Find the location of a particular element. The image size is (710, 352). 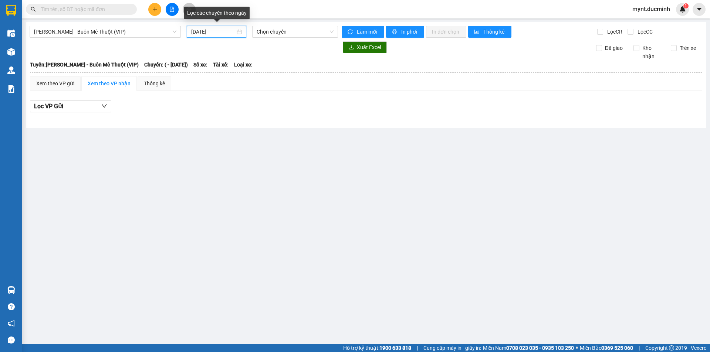

span: Hỗ trợ kỹ thuật: is located at coordinates (377, 348).